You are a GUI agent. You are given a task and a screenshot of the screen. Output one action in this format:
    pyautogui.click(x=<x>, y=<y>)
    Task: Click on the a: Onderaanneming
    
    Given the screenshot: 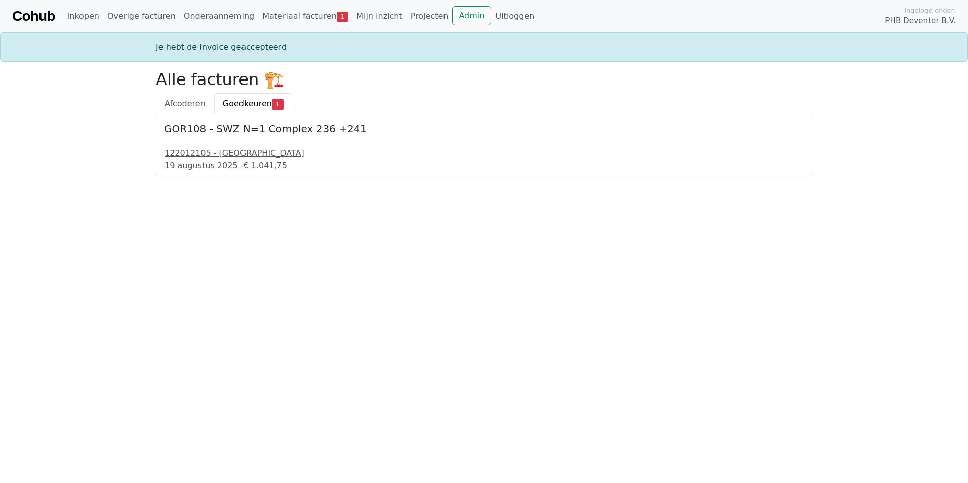 What is the action you would take?
    pyautogui.click(x=219, y=16)
    